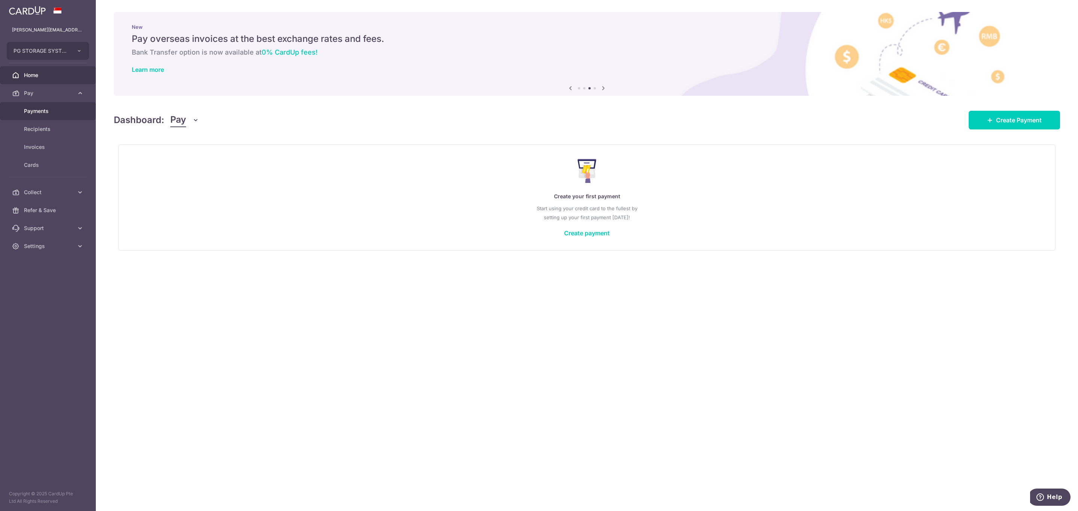 Image resolution: width=1078 pixels, height=511 pixels. Describe the element at coordinates (1015, 120) in the screenshot. I see `a: Create Payment` at that location.